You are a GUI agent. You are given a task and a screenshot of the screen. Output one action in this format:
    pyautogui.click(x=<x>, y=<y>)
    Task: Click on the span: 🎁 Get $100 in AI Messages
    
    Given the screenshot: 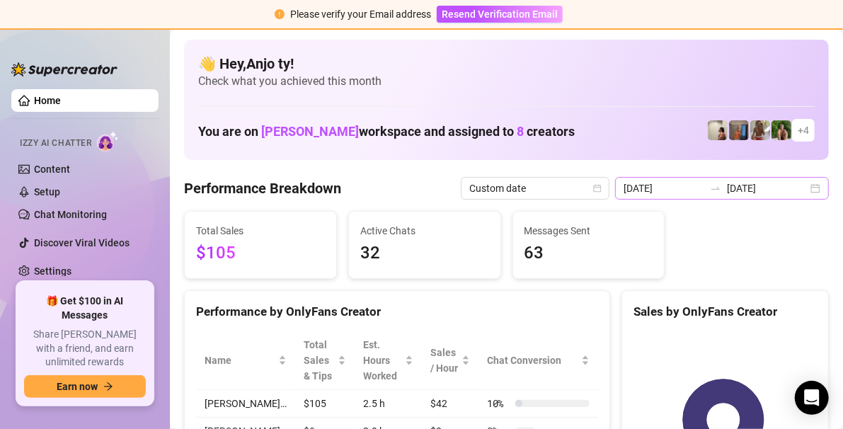 What is the action you would take?
    pyautogui.click(x=85, y=308)
    